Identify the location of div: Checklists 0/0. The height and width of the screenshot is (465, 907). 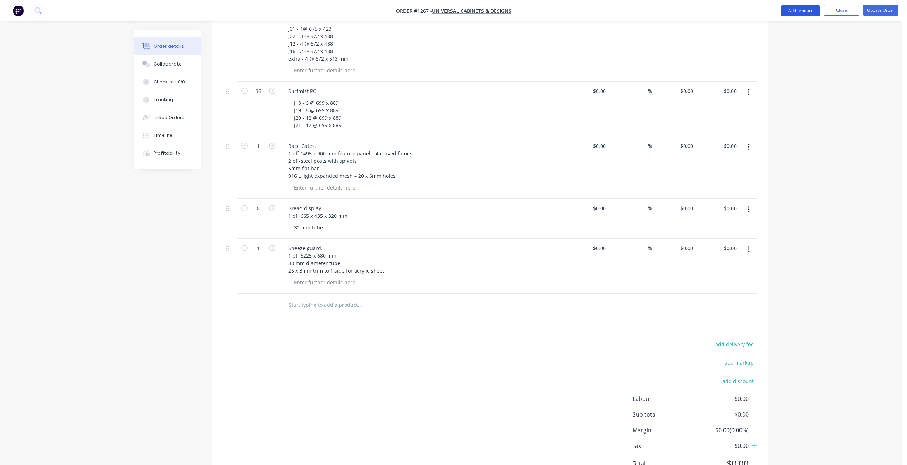
(169, 82).